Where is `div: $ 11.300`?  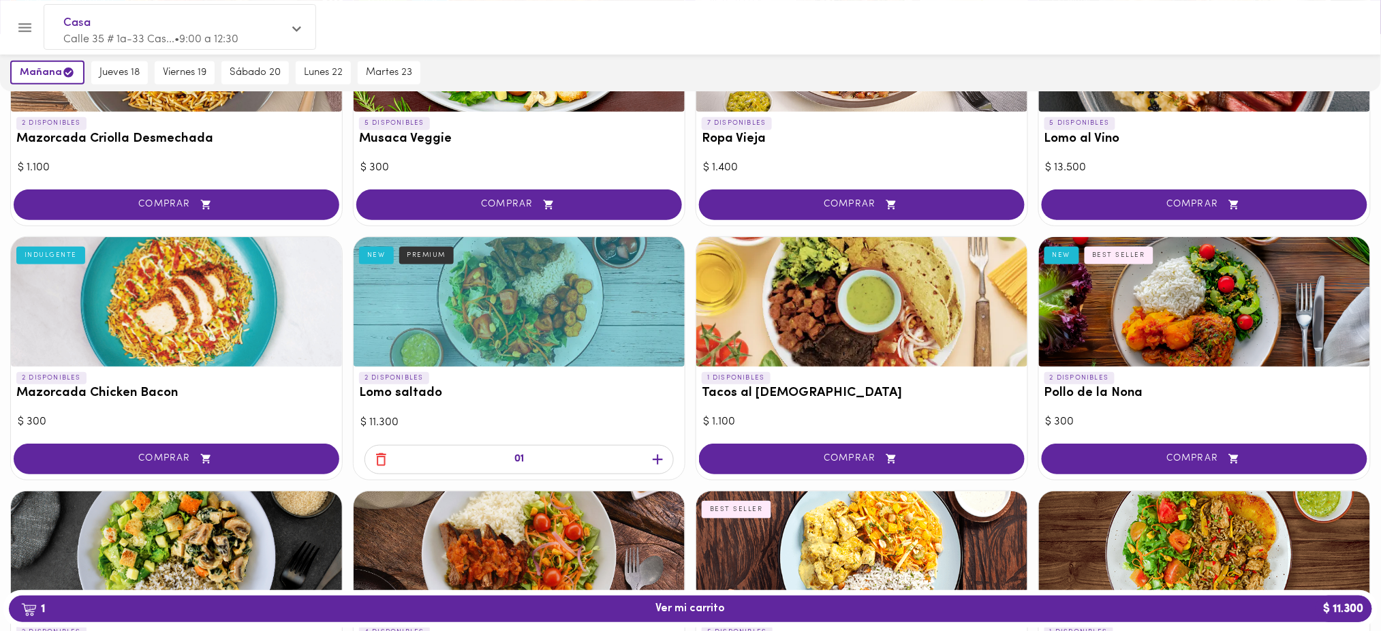 div: $ 11.300 is located at coordinates (519, 422).